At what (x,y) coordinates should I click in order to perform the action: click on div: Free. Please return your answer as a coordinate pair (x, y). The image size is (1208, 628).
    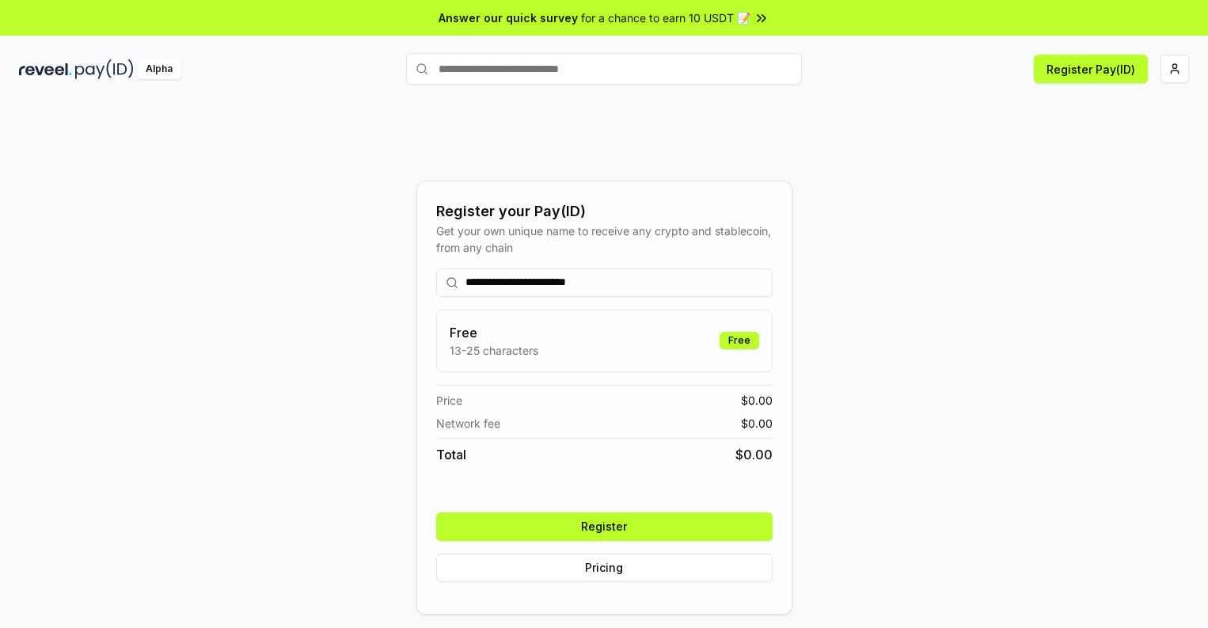
    Looking at the image, I should click on (740, 340).